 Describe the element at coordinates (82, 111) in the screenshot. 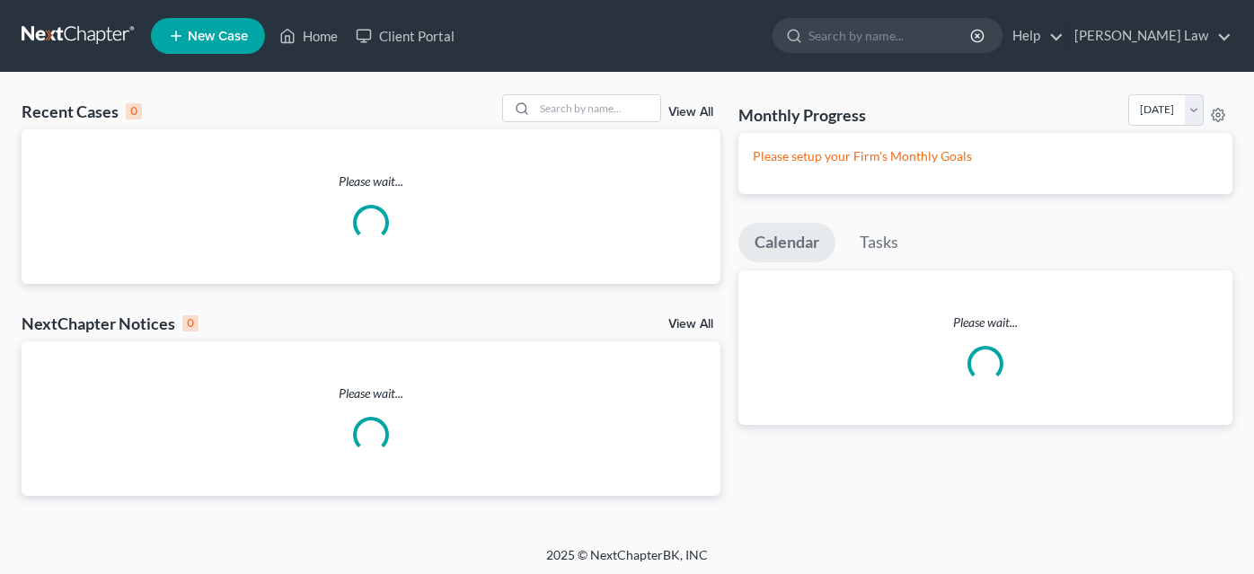

I see `div: Recent Cases` at that location.